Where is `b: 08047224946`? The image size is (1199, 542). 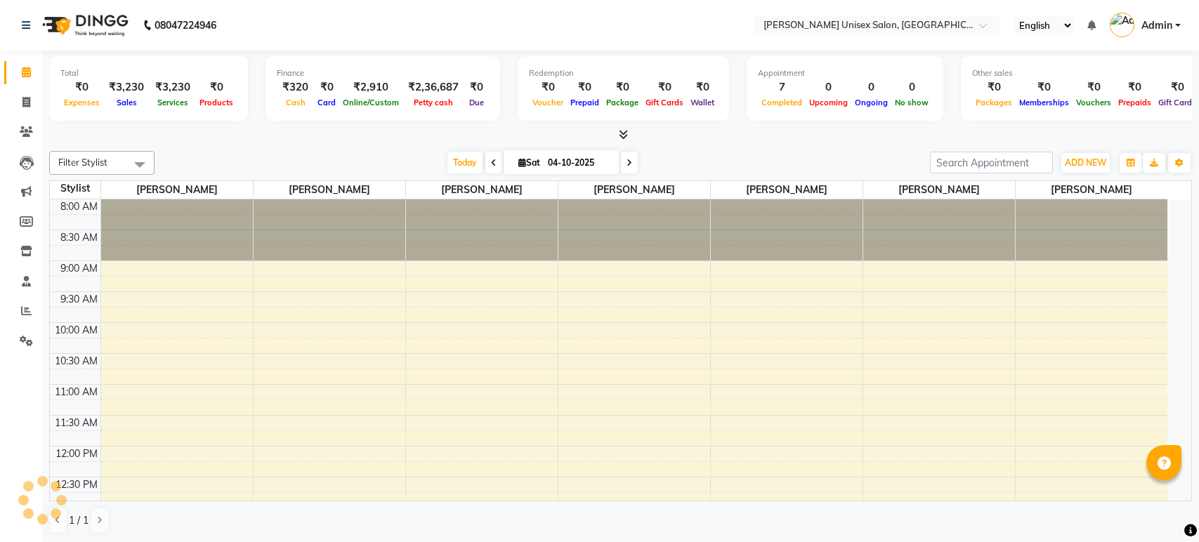 b: 08047224946 is located at coordinates (185, 25).